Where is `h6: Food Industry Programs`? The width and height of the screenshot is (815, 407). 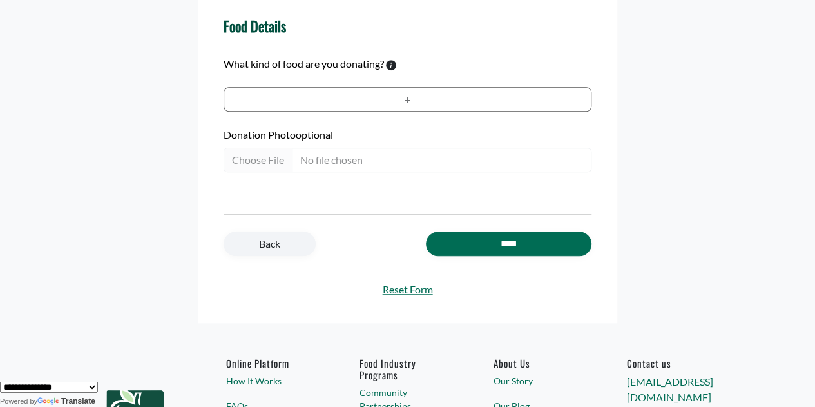
h6: Food Industry Programs is located at coordinates (407, 369).